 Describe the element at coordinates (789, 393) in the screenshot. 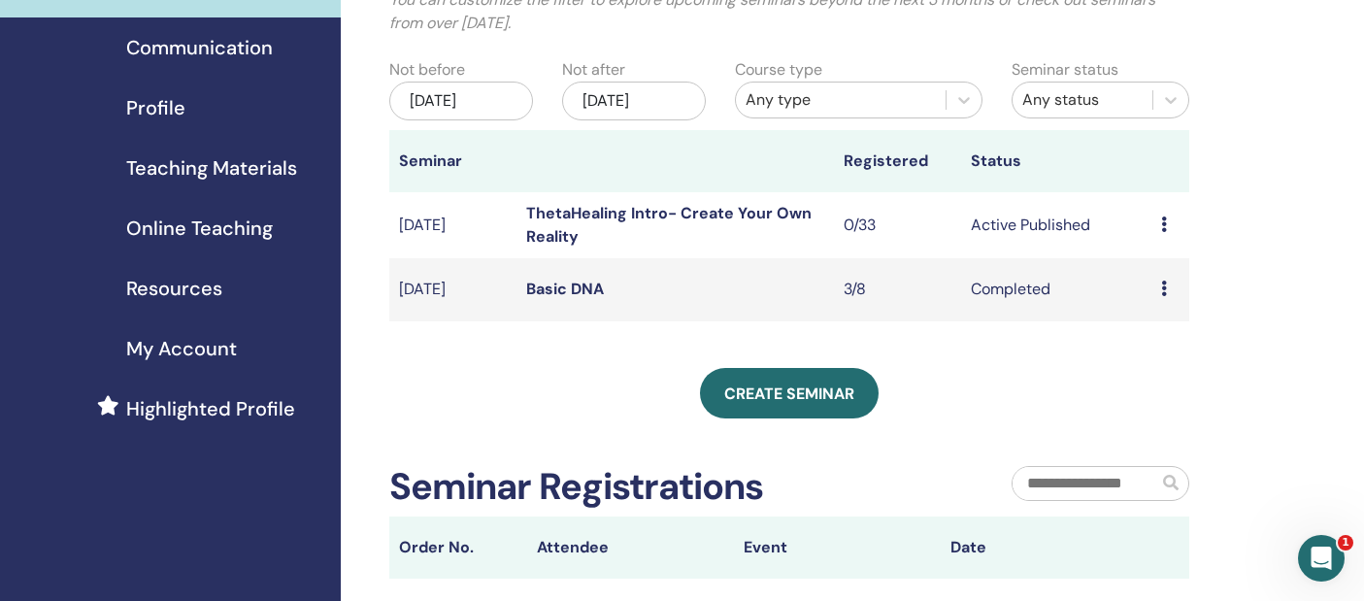

I see `a: Create seminar` at that location.